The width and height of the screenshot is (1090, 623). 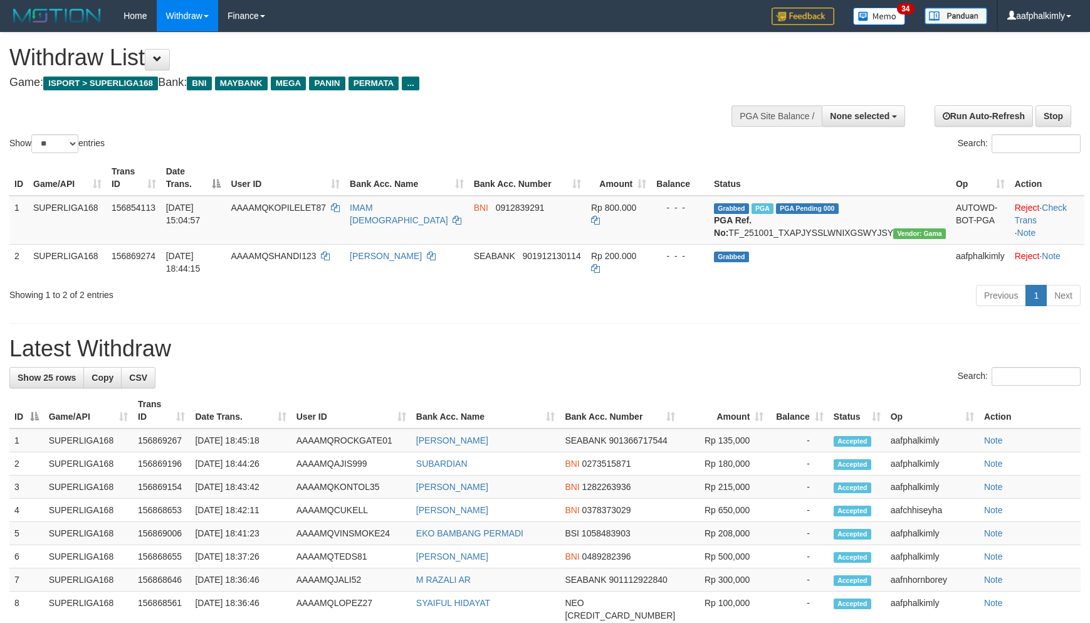 What do you see at coordinates (724, 440) in the screenshot?
I see `td: Rp 135,000` at bounding box center [724, 440].